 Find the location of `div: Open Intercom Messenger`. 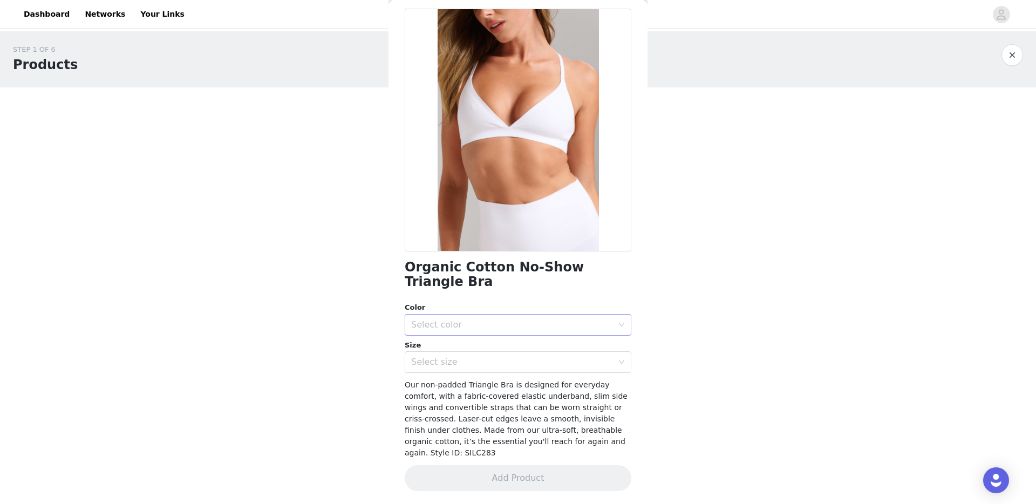

div: Open Intercom Messenger is located at coordinates (996, 480).